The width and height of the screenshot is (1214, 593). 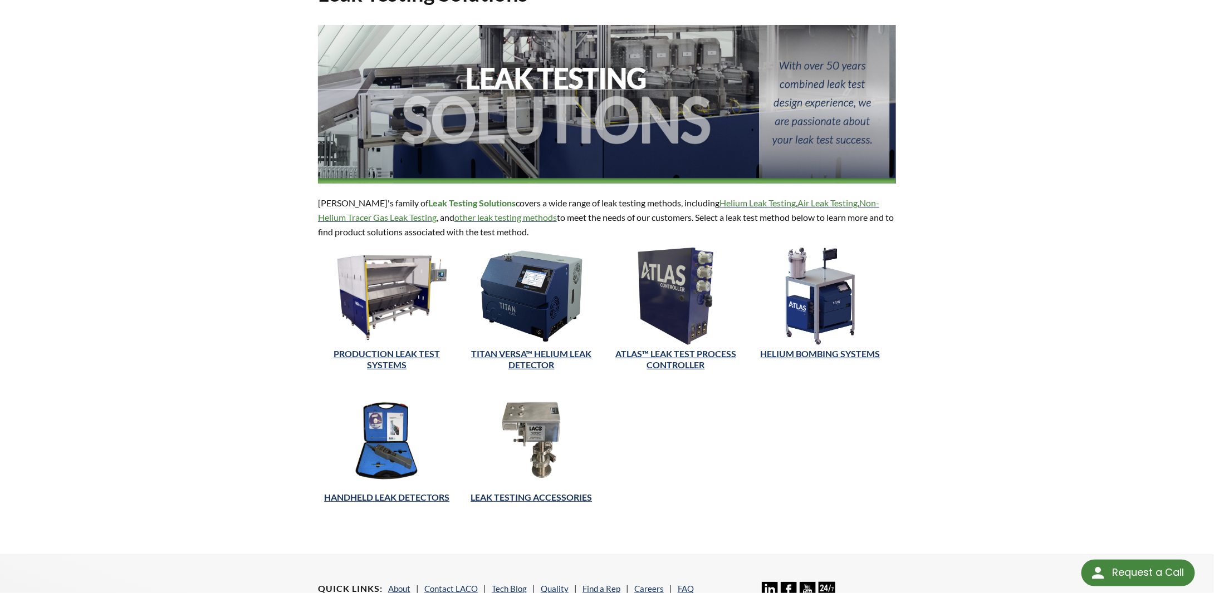 I want to click on a: Helium Leak Testing, so click(x=757, y=203).